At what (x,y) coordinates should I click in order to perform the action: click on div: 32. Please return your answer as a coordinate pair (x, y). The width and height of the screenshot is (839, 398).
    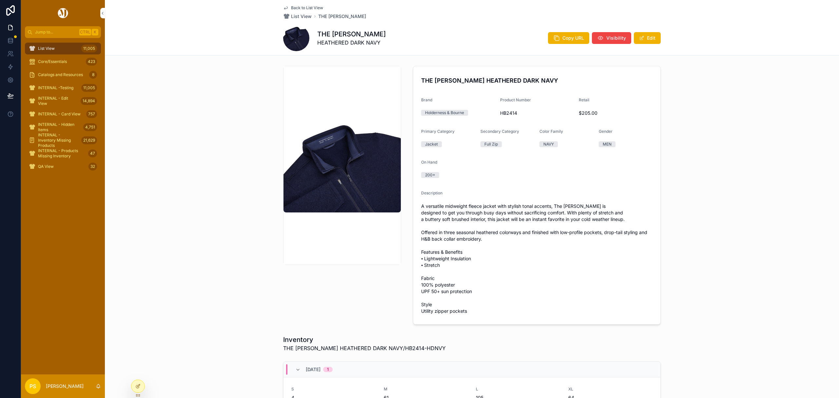
    Looking at the image, I should click on (93, 166).